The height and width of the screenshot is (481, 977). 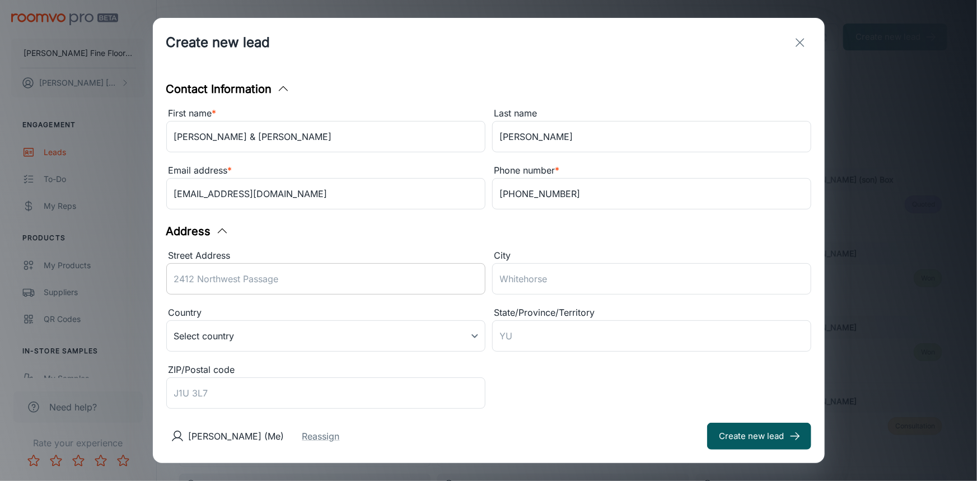 What do you see at coordinates (326, 370) in the screenshot?
I see `div: ZIP/Postal code` at bounding box center [326, 370].